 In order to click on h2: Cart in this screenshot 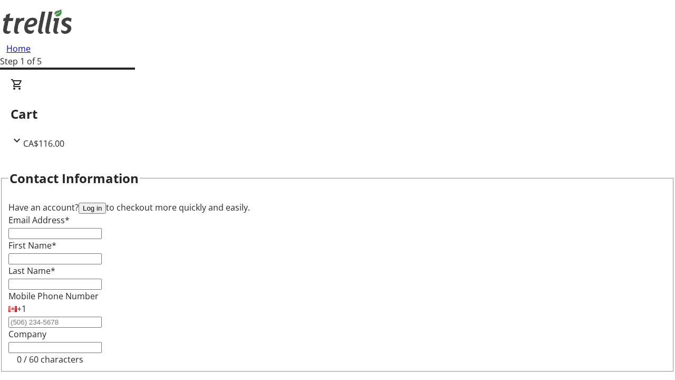, I will do `click(337, 114)`.